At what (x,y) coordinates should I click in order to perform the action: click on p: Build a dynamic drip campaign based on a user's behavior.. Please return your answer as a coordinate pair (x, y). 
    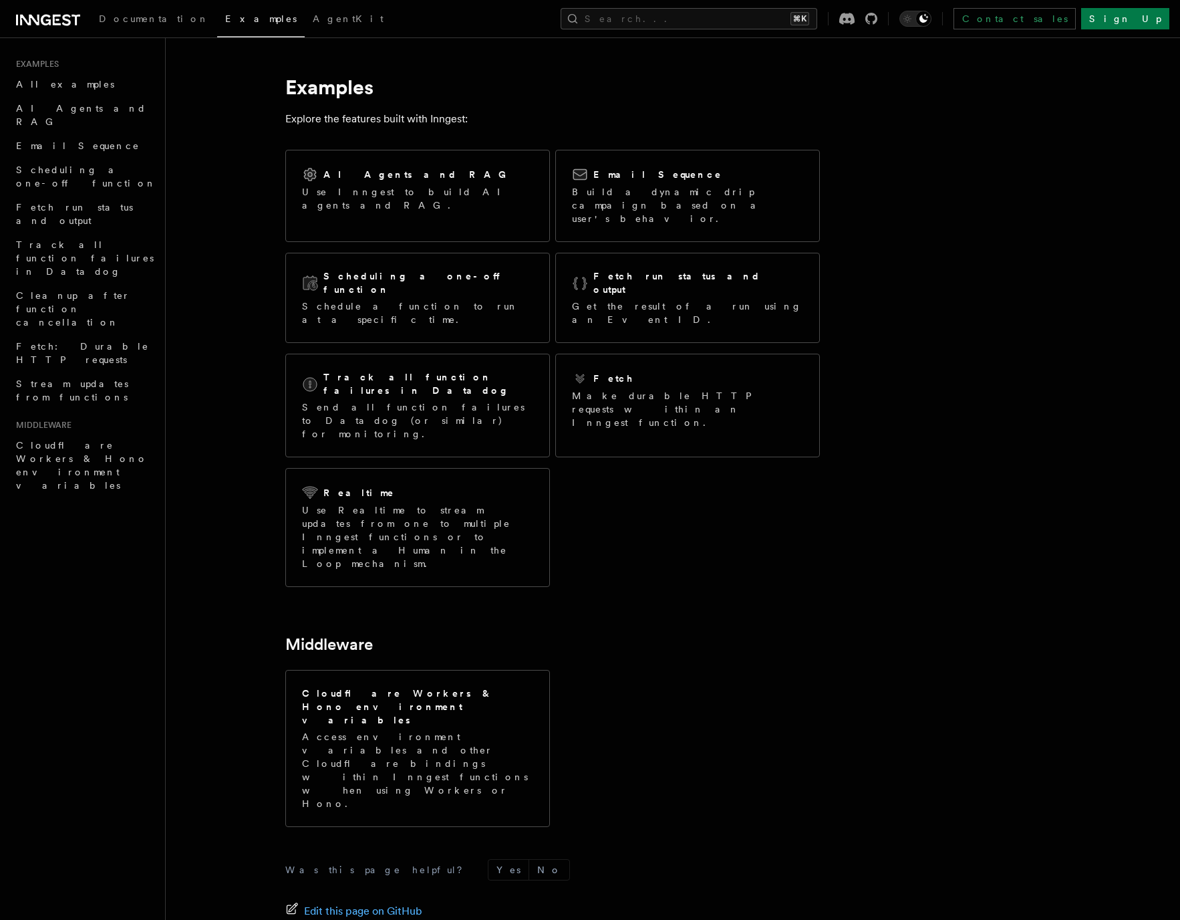
    Looking at the image, I should click on (688, 205).